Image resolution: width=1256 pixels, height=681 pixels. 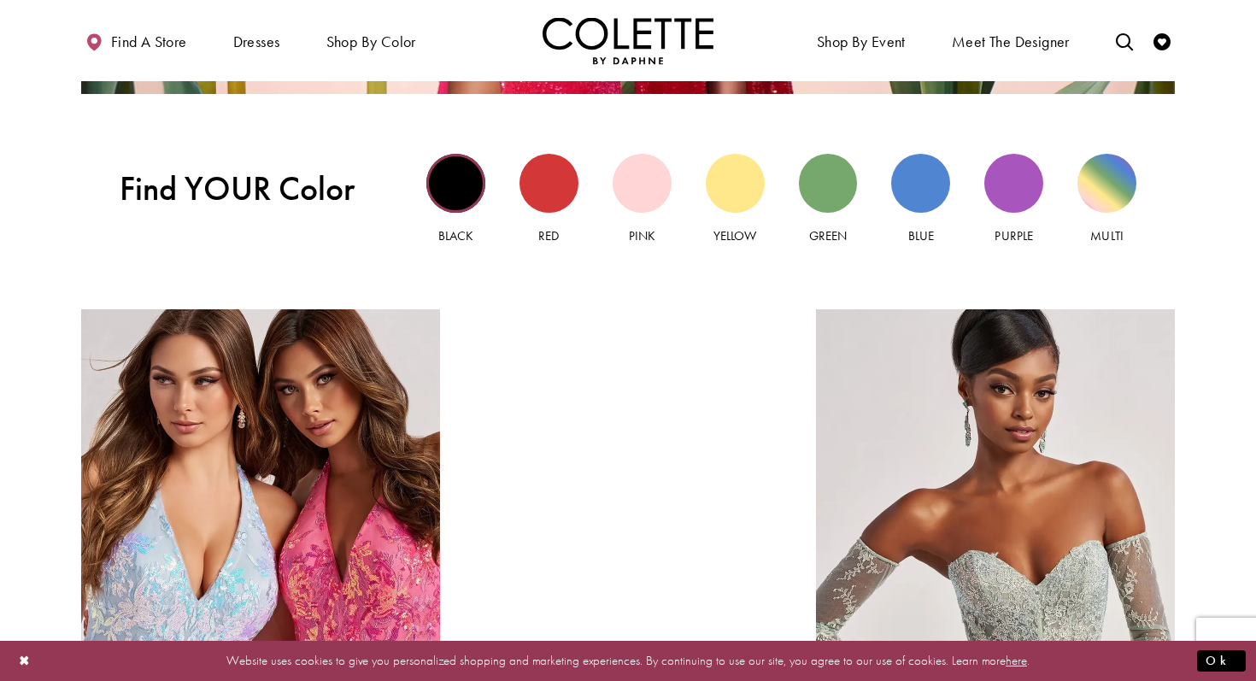 I want to click on div: Pink view, so click(x=642, y=183).